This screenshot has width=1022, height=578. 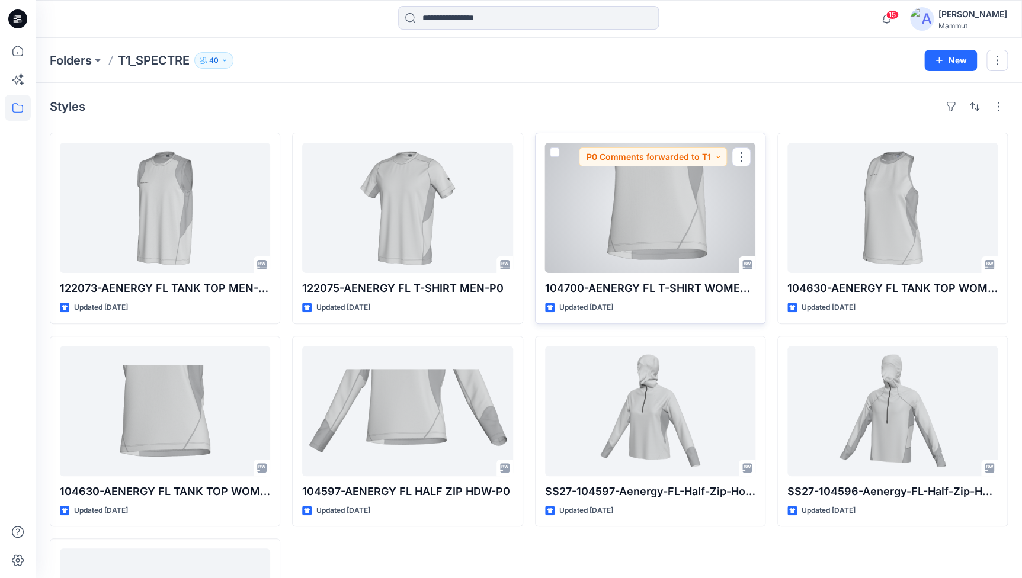 I want to click on p: 104700-AENERGY FL T-SHIRT WOMEN-P0, so click(x=650, y=289).